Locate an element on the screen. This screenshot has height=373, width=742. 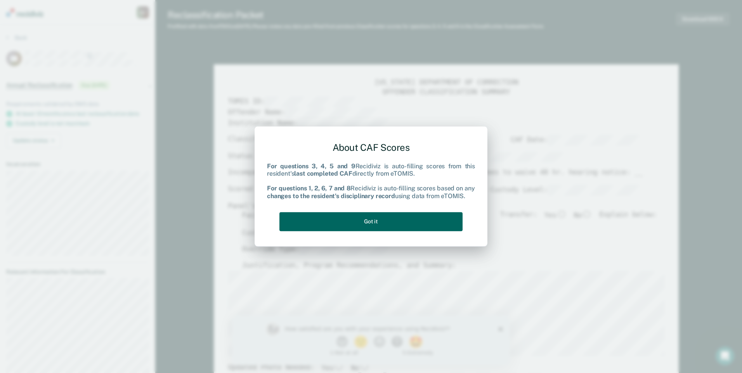
button: 5 is located at coordinates (184, 27).